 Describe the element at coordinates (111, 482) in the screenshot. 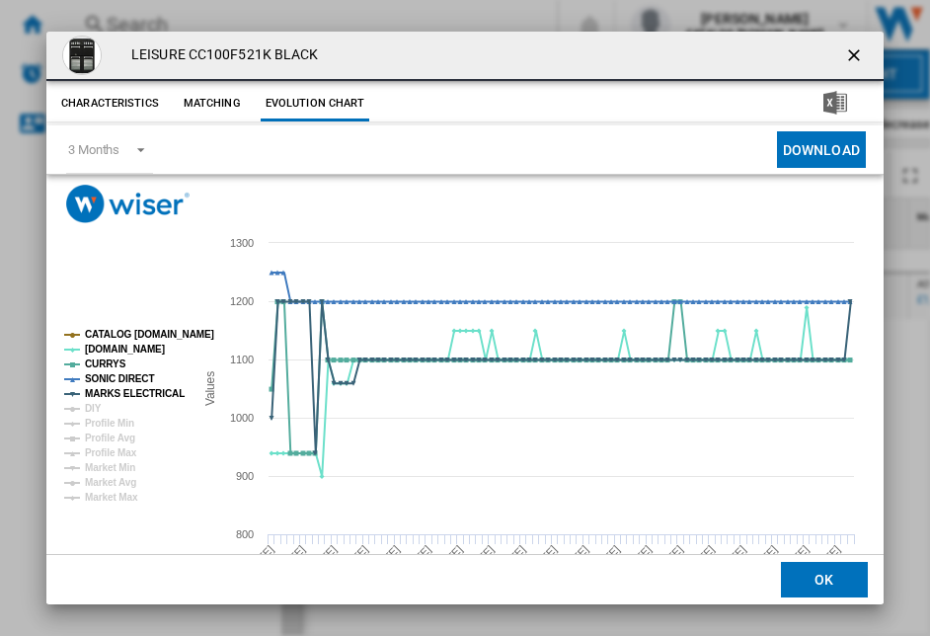

I see `tspan: Market Avg` at that location.